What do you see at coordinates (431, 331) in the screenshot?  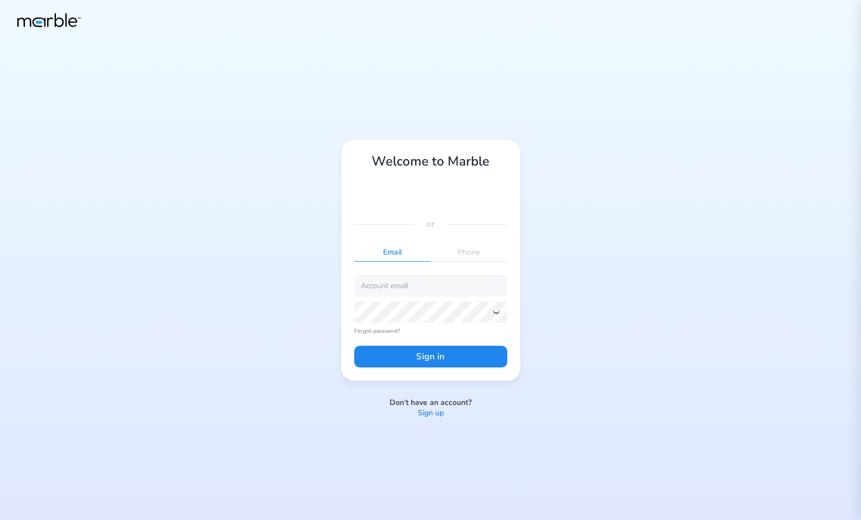 I see `p: Forgot password?` at bounding box center [431, 331].